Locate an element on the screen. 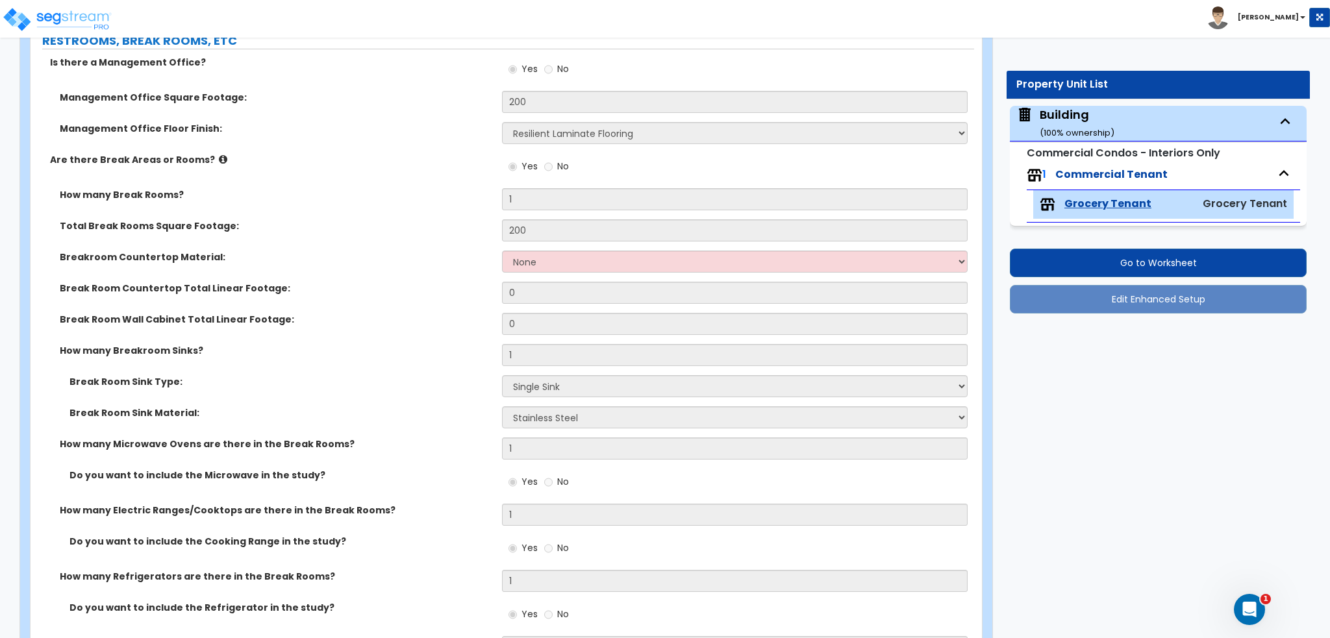 Image resolution: width=1330 pixels, height=638 pixels. div: Property Unit List is located at coordinates (1158, 84).